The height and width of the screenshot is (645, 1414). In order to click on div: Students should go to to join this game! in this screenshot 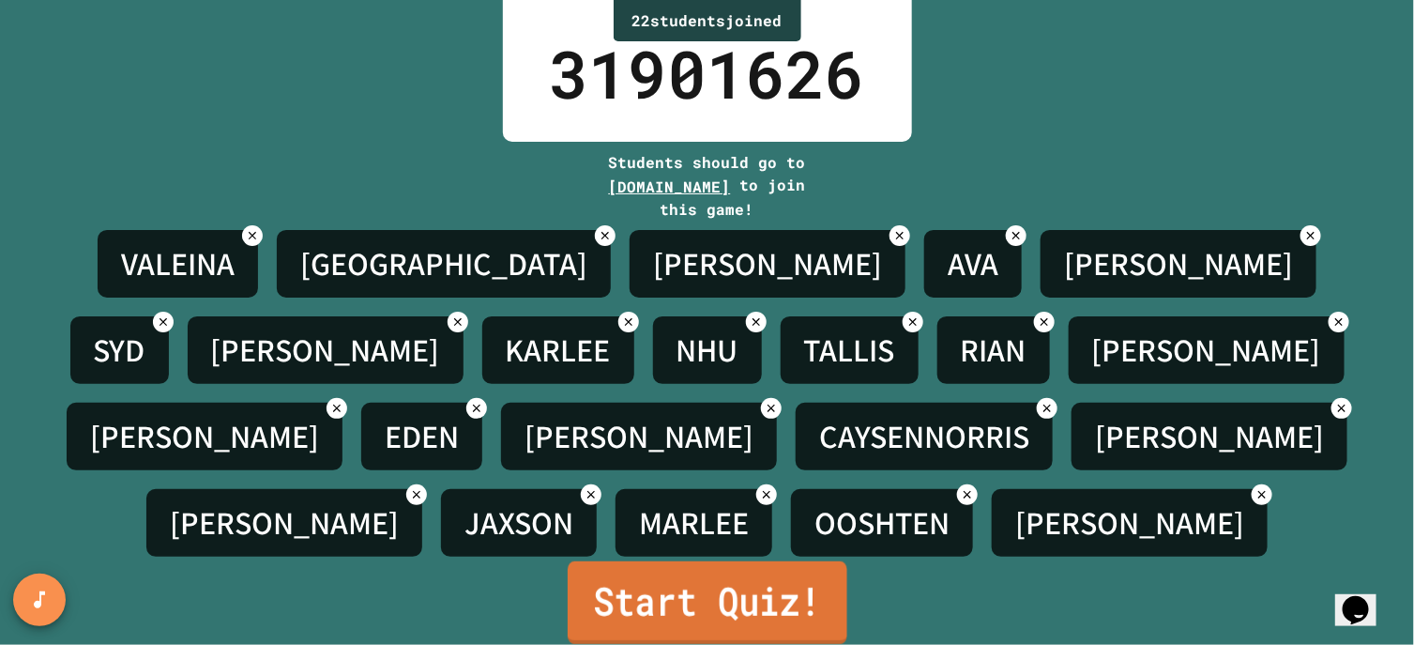, I will do `click(707, 186)`.